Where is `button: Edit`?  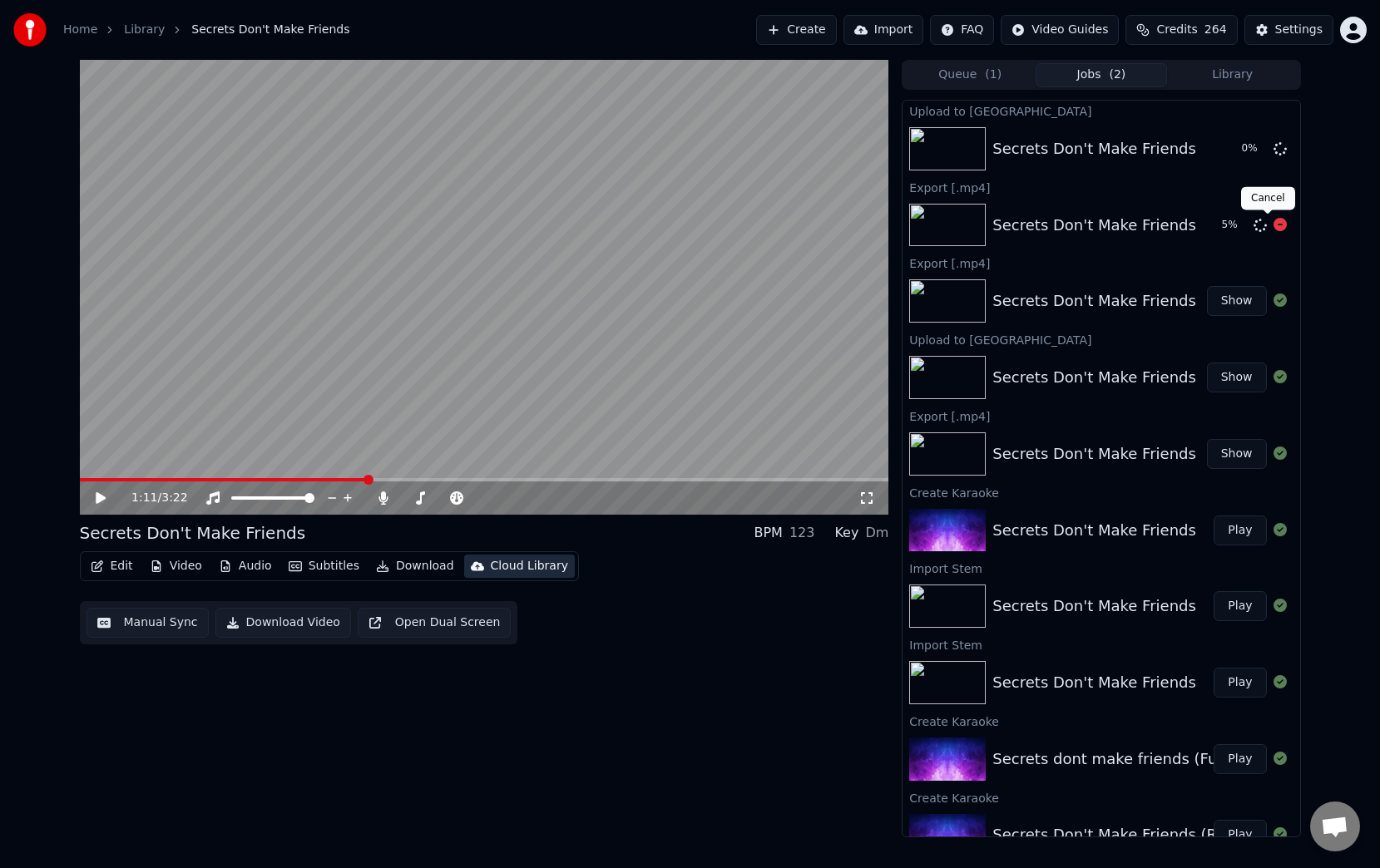
button: Edit is located at coordinates (111, 567).